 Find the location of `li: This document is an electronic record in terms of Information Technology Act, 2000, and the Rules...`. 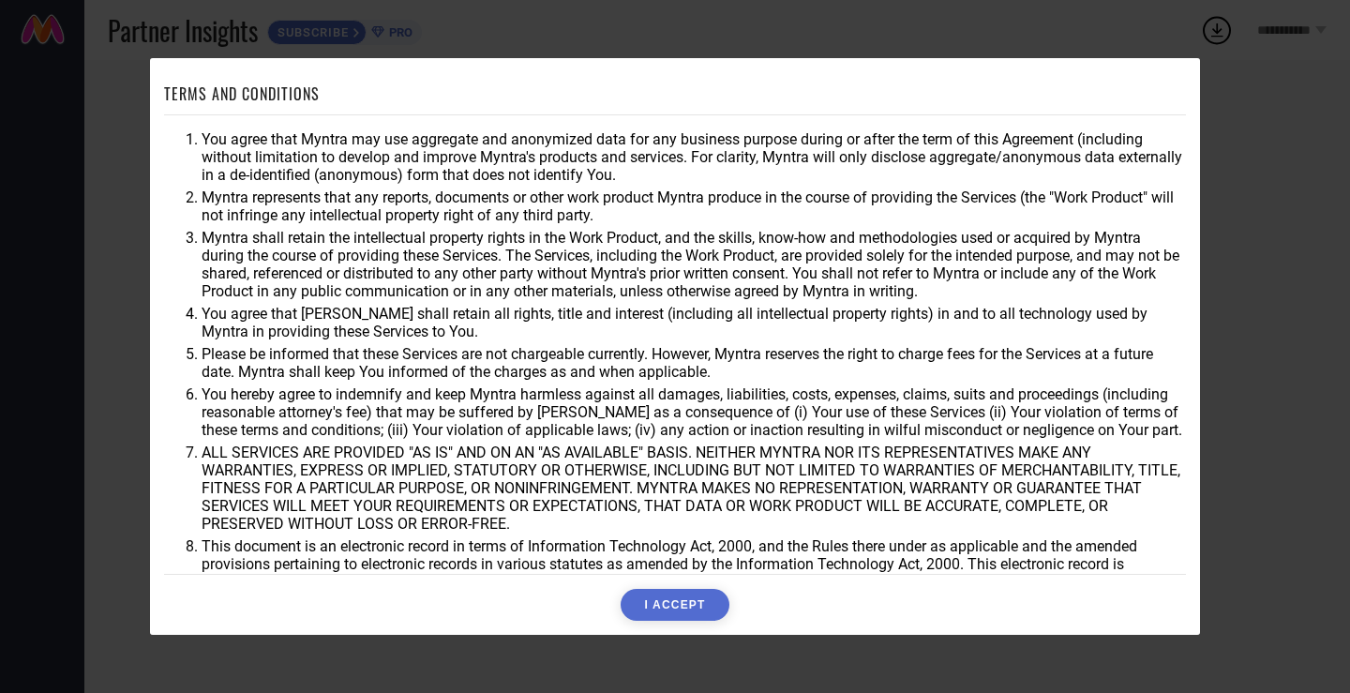

li: This document is an electronic record in terms of Information Technology Act, 2000, and the Rules... is located at coordinates (694, 564).